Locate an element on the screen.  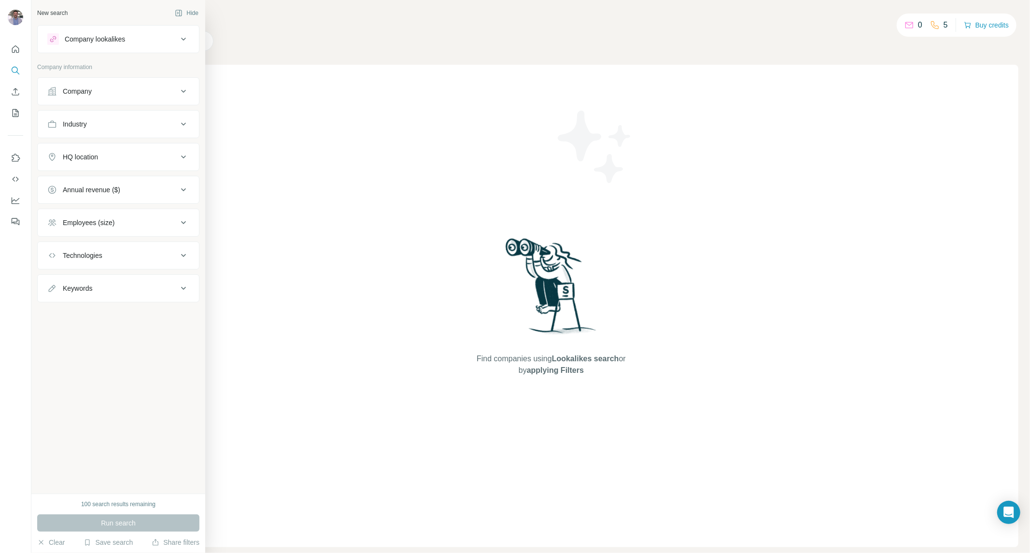
p: Company information is located at coordinates (118, 67).